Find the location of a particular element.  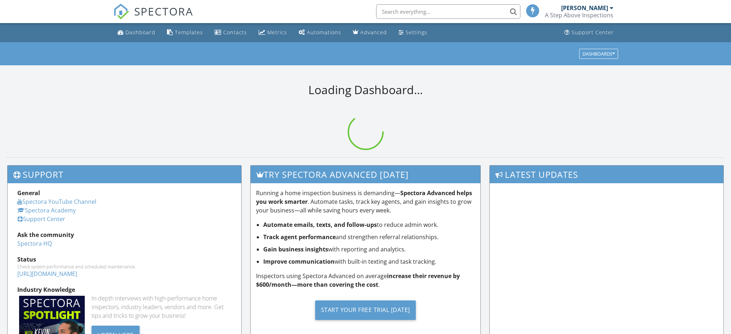

div: Ask the community is located at coordinates (124, 235).